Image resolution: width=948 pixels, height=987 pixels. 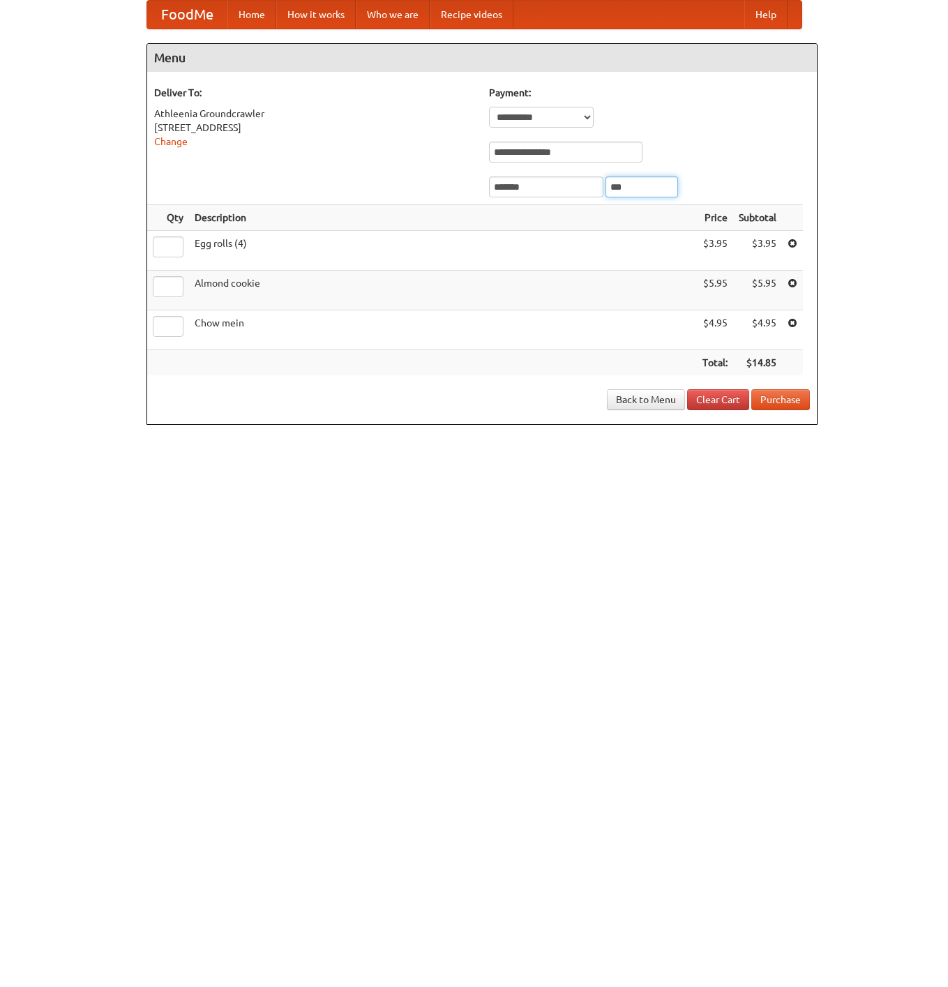 What do you see at coordinates (715, 363) in the screenshot?
I see `th: Total:` at bounding box center [715, 363].